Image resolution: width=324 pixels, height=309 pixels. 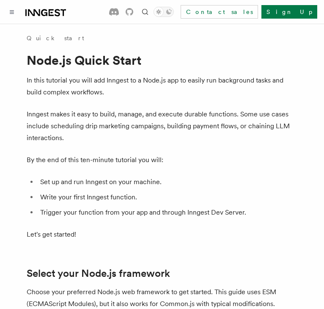 What do you see at coordinates (98, 273) in the screenshot?
I see `a: Select your Node.js framework` at bounding box center [98, 273].